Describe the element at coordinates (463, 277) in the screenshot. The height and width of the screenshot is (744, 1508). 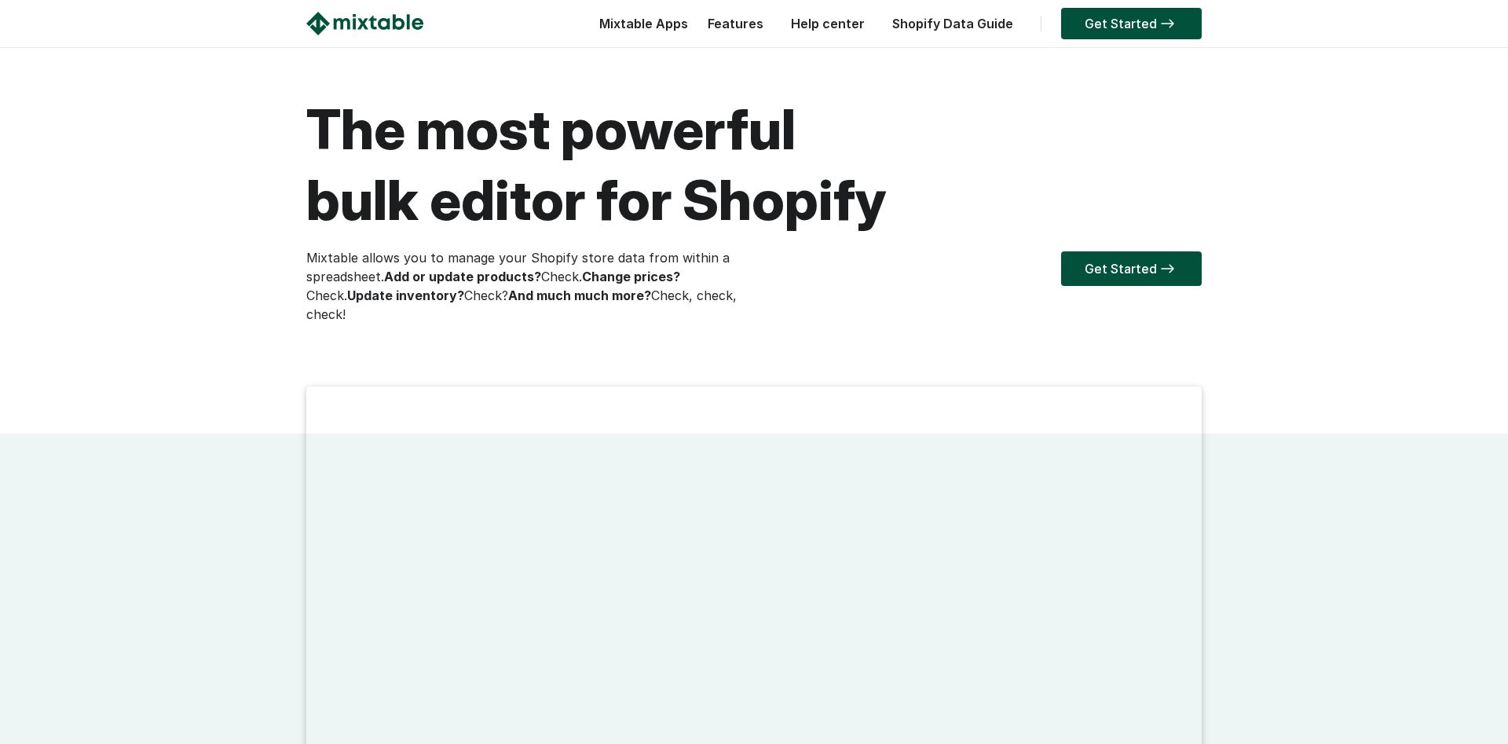
I see `strong: Add or update products?` at that location.